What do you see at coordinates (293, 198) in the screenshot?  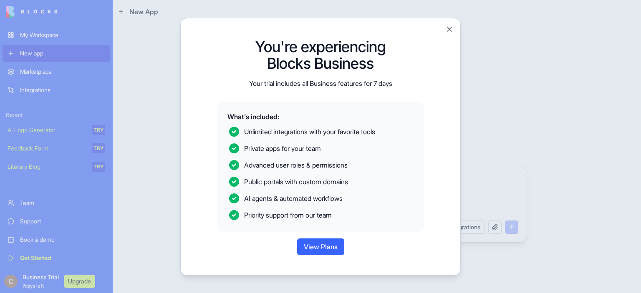 I see `div: AI agents & automated workflows` at bounding box center [293, 198].